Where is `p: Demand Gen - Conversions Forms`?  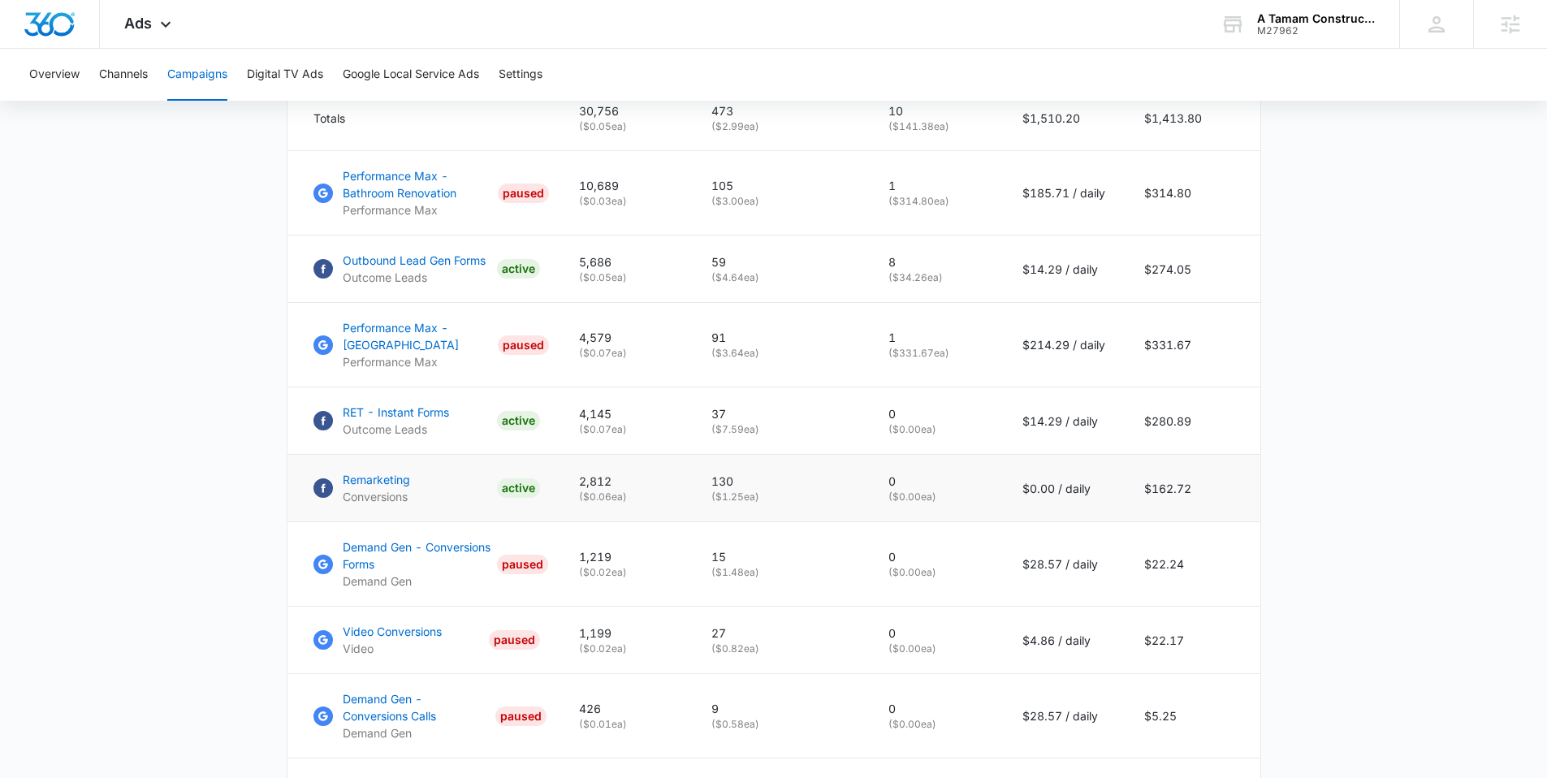
p: Demand Gen - Conversions Forms is located at coordinates (417, 555).